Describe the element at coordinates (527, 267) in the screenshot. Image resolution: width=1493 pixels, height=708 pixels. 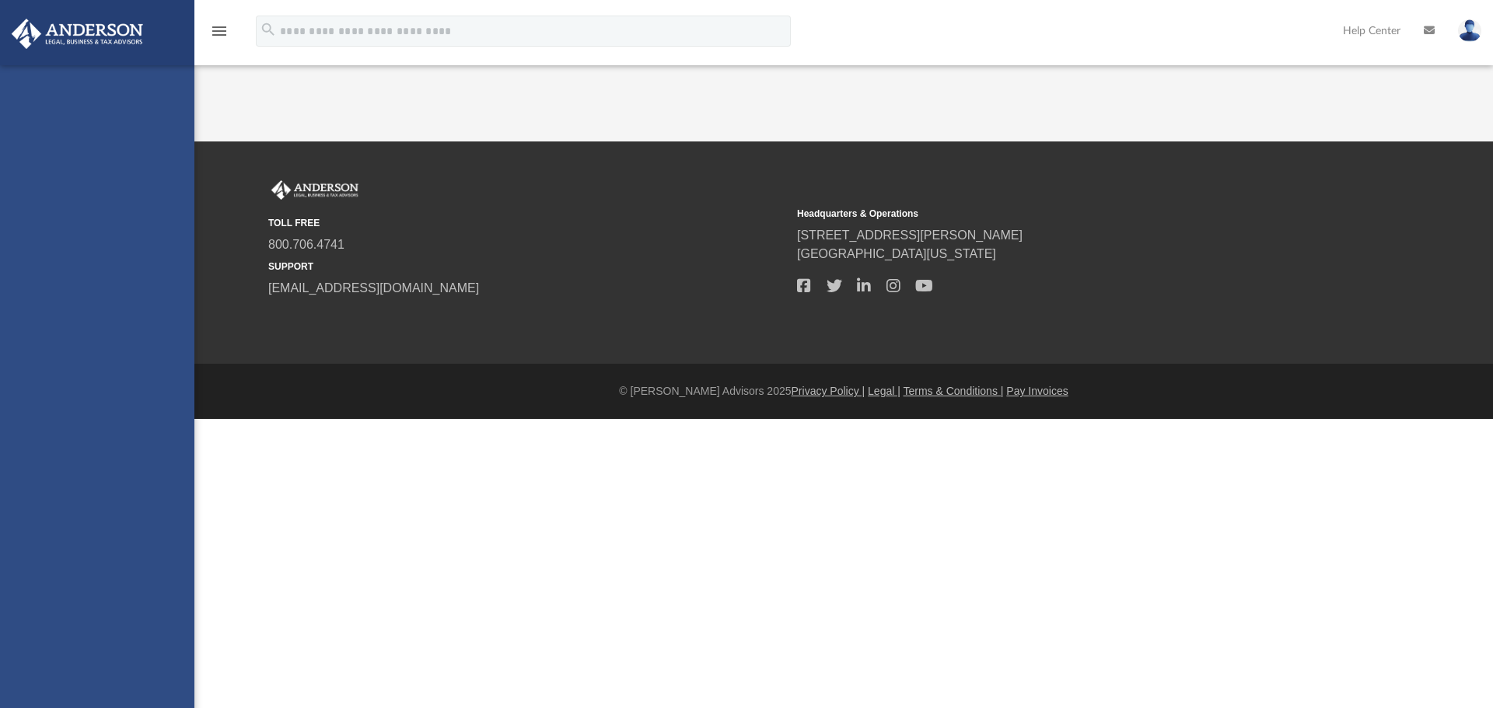
I see `small: SUPPORT` at that location.